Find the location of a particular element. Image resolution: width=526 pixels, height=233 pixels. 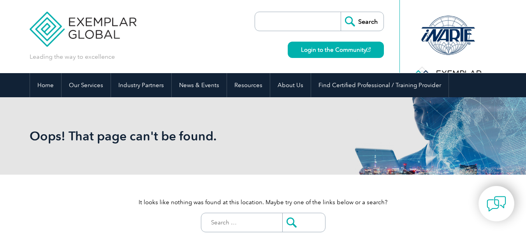

a: Our Services is located at coordinates (86, 85).